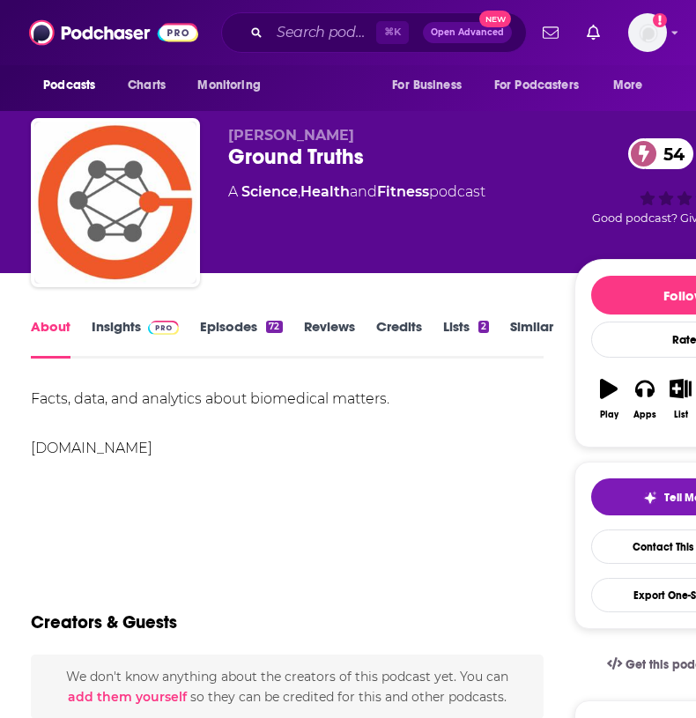 This screenshot has height=718, width=696. What do you see at coordinates (532, 339) in the screenshot?
I see `a: Similar` at bounding box center [532, 339].